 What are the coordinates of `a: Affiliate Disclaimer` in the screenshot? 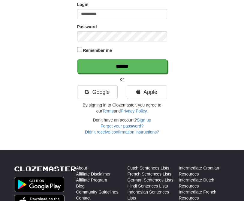 It's located at (93, 174).